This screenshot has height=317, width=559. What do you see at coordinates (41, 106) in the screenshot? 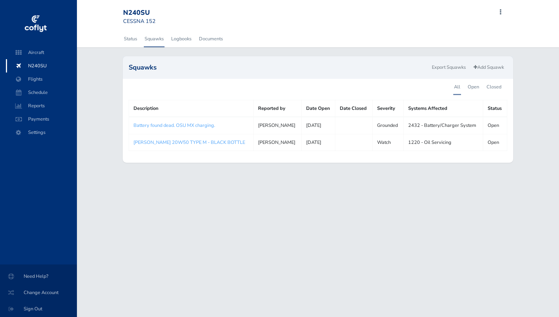
I see `span: Reports` at bounding box center [41, 106].